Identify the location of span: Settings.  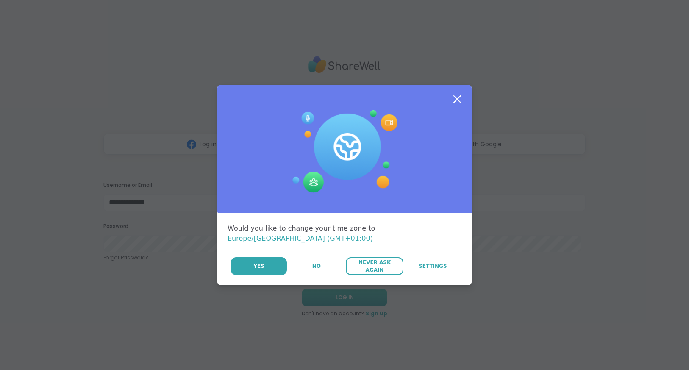
(432, 266).